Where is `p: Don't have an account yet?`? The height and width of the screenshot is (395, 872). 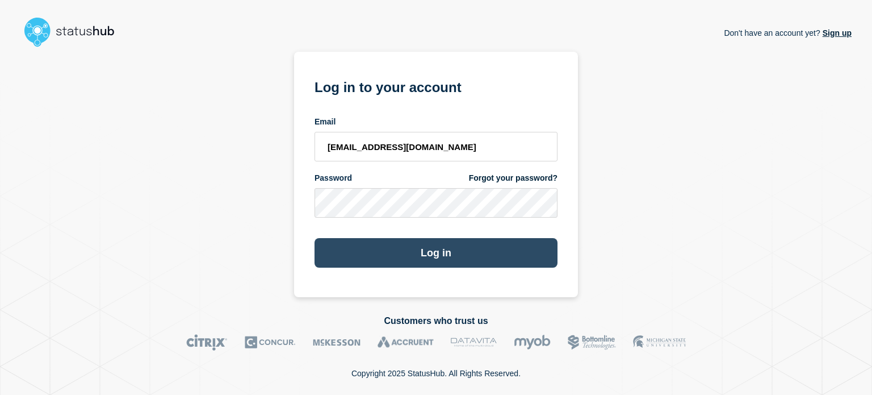
p: Don't have an account yet? is located at coordinates (787, 33).